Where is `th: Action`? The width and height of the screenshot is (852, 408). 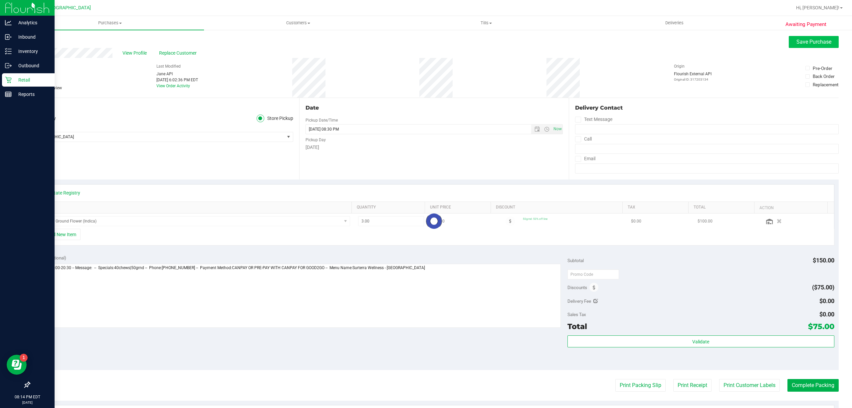
th: Action is located at coordinates (791, 208).